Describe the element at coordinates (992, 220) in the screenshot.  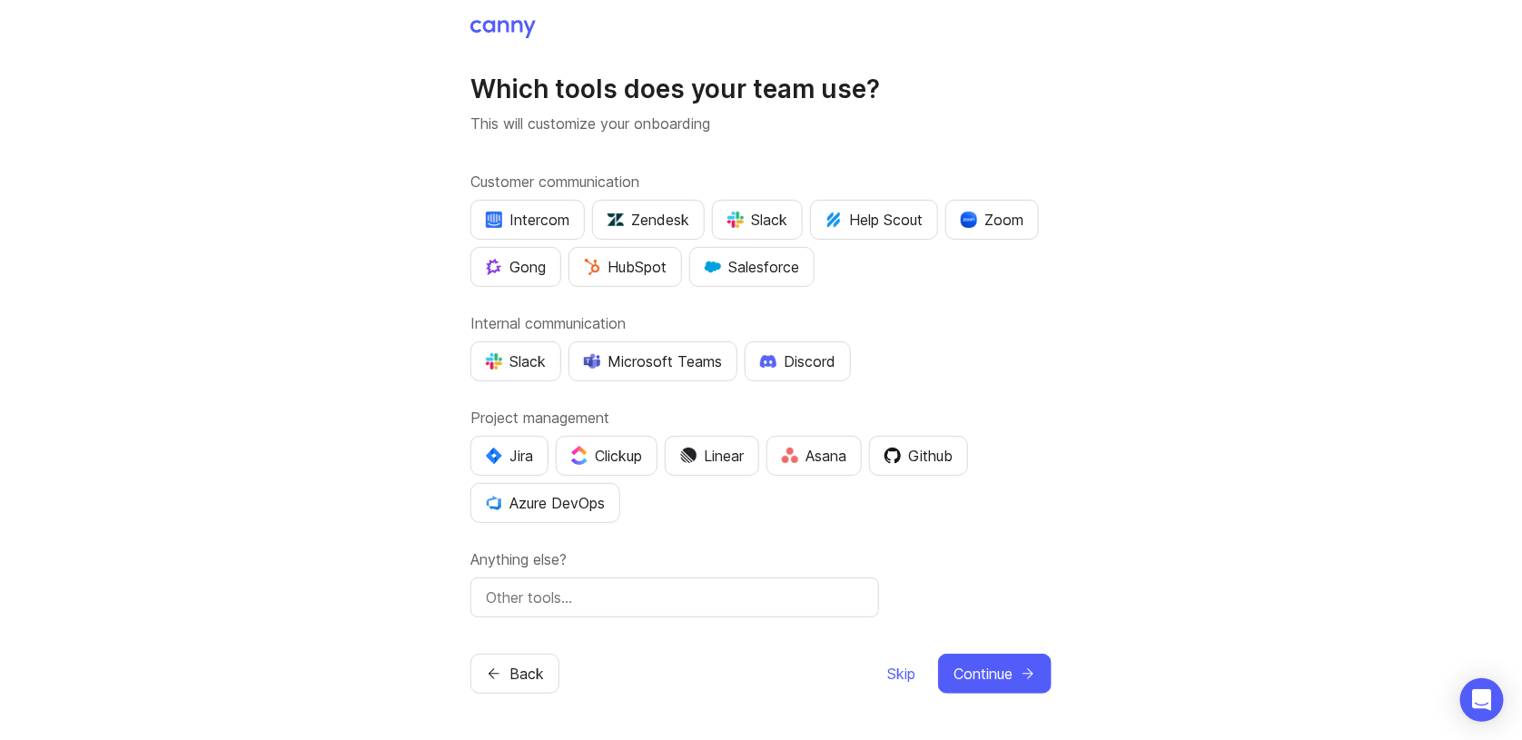
I see `div: Zoom` at that location.